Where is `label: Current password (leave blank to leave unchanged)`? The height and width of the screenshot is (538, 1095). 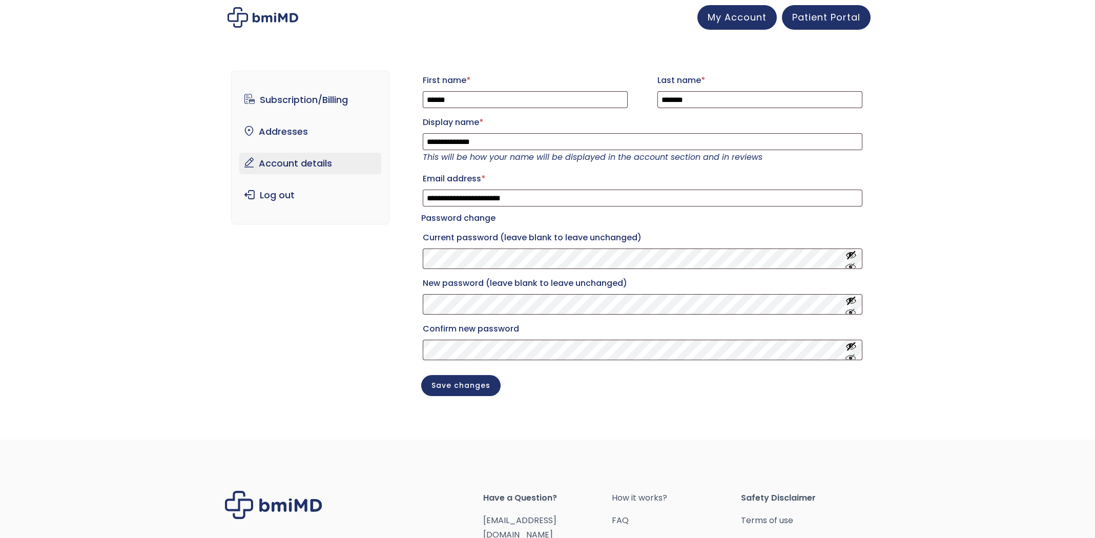
label: Current password (leave blank to leave unchanged) is located at coordinates (643, 238).